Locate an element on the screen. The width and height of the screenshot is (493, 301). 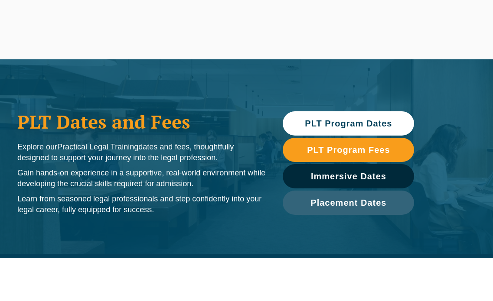
span: PLT Program Dates is located at coordinates (348, 124).